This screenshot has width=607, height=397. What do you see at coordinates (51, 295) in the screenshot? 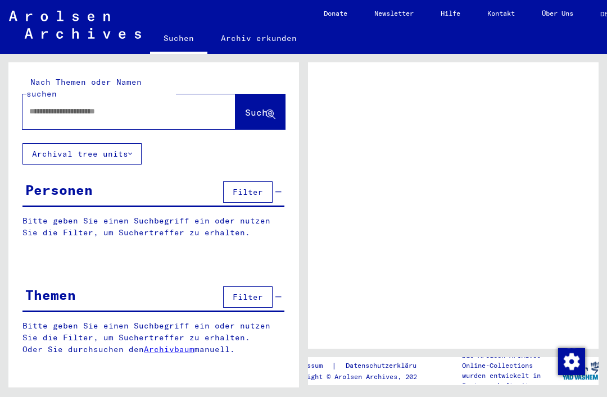
I see `div: Themen` at bounding box center [51, 295].